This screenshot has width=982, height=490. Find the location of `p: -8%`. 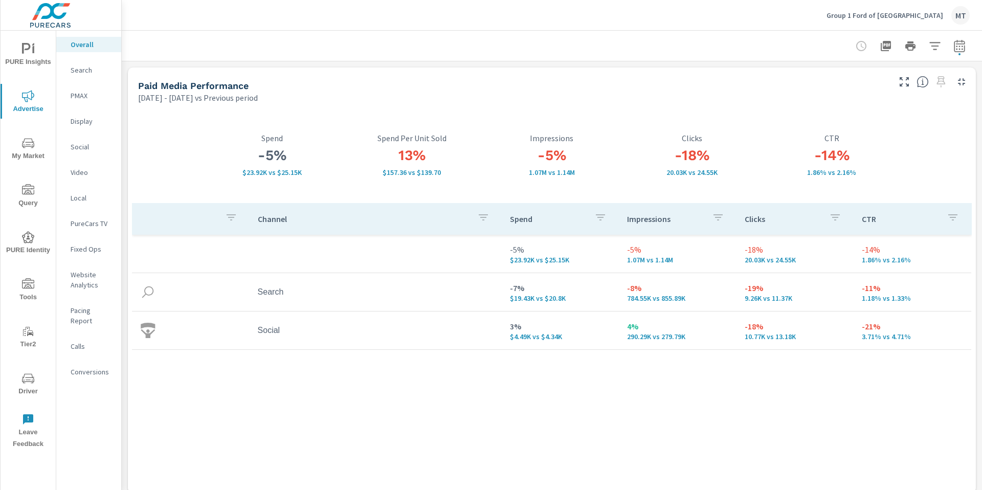

p: -8% is located at coordinates (678, 288).